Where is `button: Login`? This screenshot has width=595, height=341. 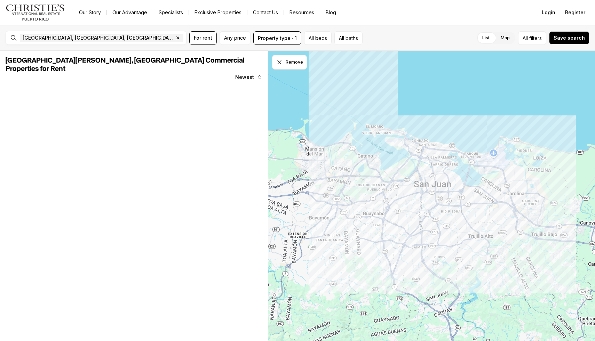
button: Login is located at coordinates (548, 13).